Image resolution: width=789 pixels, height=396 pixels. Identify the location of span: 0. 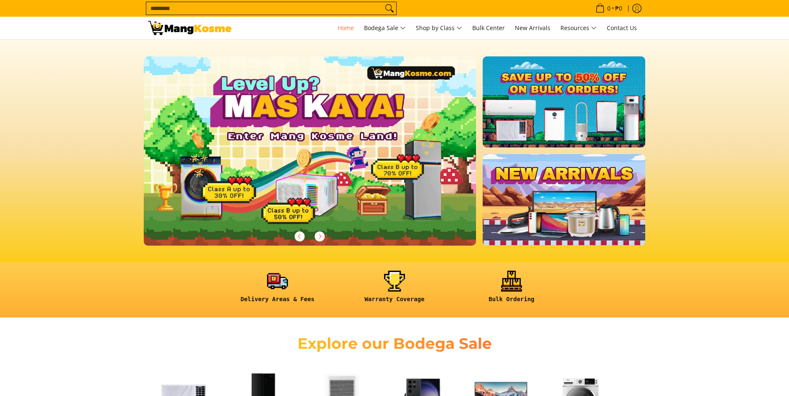
(609, 8).